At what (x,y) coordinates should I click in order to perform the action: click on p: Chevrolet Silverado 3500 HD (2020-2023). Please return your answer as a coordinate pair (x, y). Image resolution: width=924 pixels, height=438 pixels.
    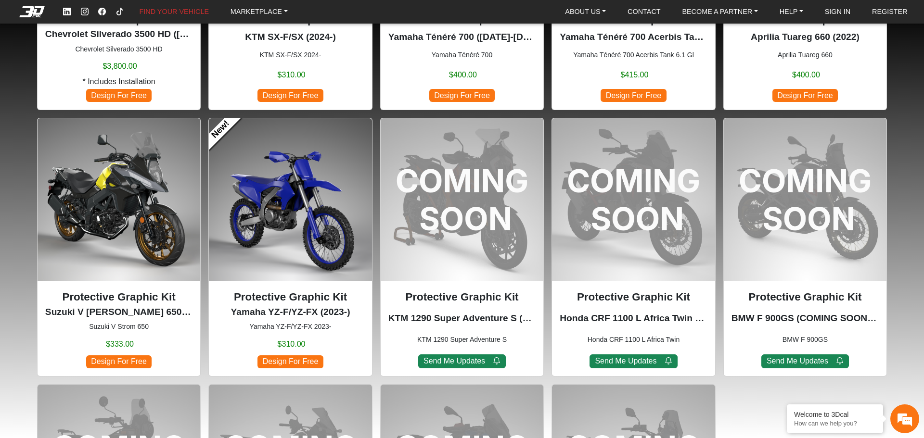
    Looking at the image, I should click on (119, 34).